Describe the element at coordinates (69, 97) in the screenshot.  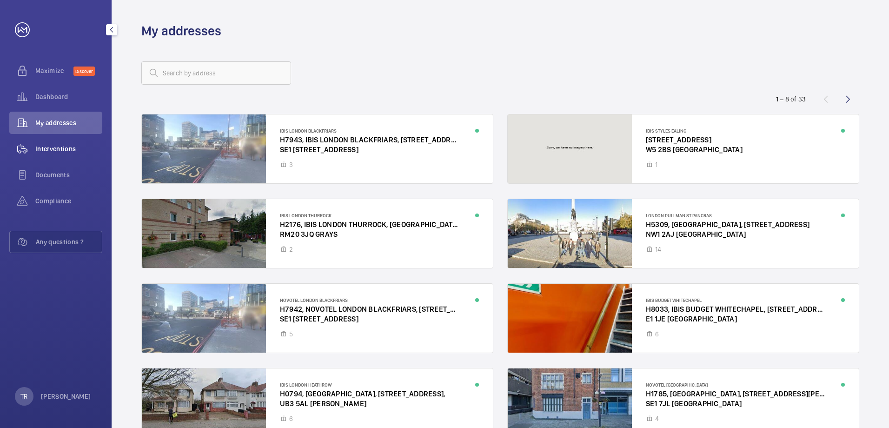
I see `span: Dashboard` at that location.